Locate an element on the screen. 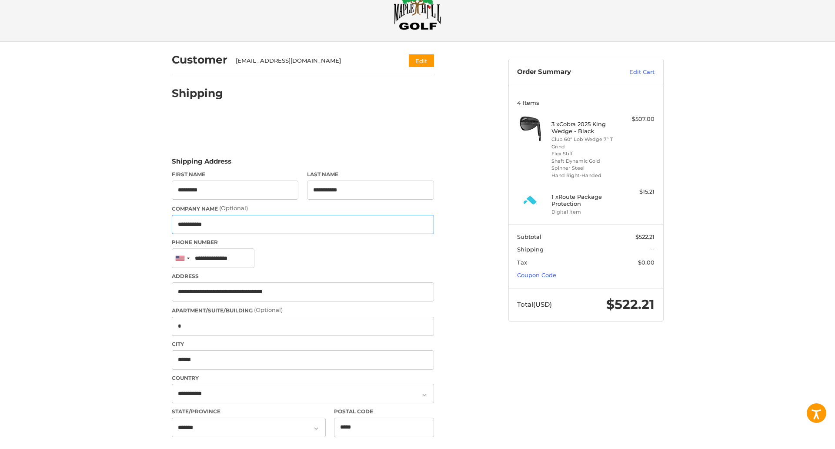 This screenshot has height=449, width=835. li: Flex Stiff is located at coordinates (584, 153).